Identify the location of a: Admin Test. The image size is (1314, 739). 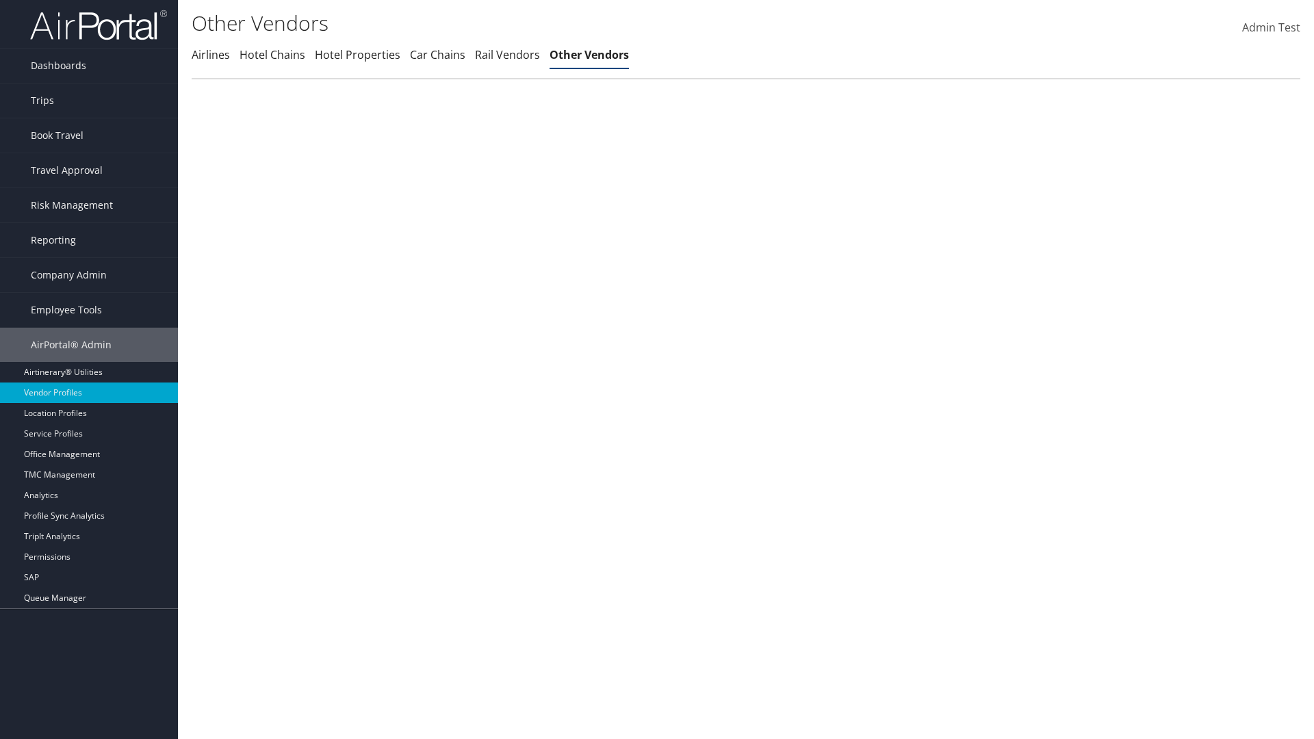
(1271, 28).